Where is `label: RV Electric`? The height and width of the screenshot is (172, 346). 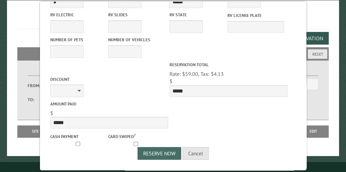
label: RV Electric is located at coordinates (79, 15).